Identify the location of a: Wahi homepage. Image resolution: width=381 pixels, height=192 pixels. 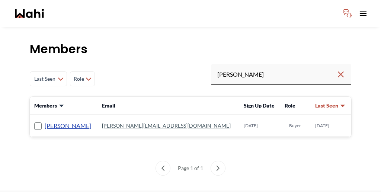
(29, 13).